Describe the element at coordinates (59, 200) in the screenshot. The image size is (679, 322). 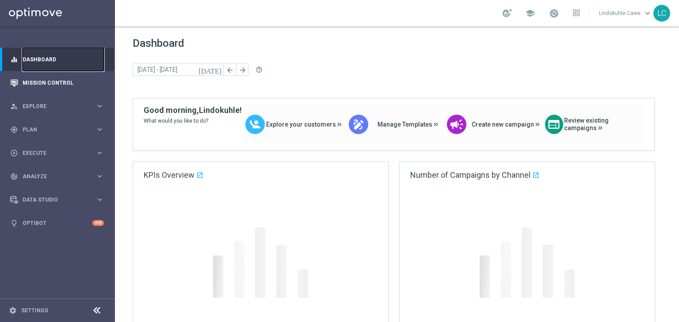
I see `span: Data Studio` at that location.